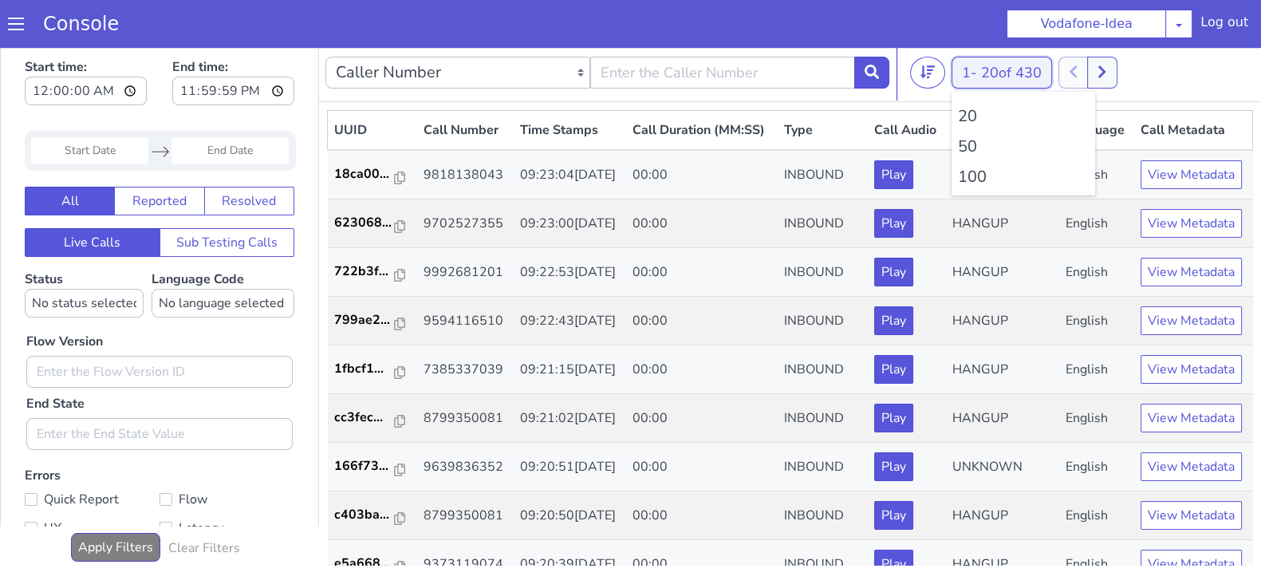 The height and width of the screenshot is (584, 1261). I want to click on div: Log out, so click(1225, 26).